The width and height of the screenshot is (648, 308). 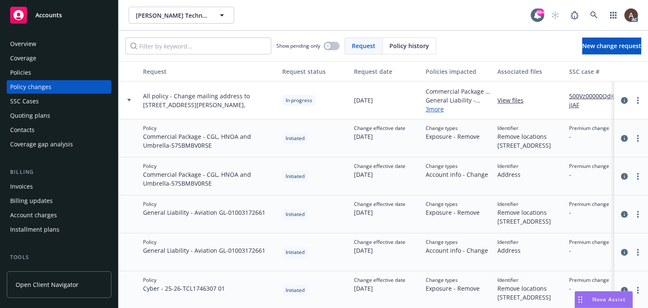 I want to click on button: Request date, so click(x=386, y=71).